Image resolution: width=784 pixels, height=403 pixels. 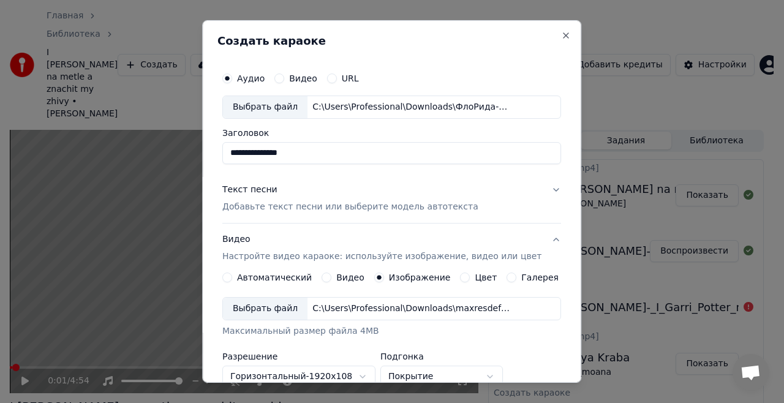 I want to click on div: C:\Users\Professional\Downloads\ФлоРида-Мой Рай.mp3, so click(x=411, y=107).